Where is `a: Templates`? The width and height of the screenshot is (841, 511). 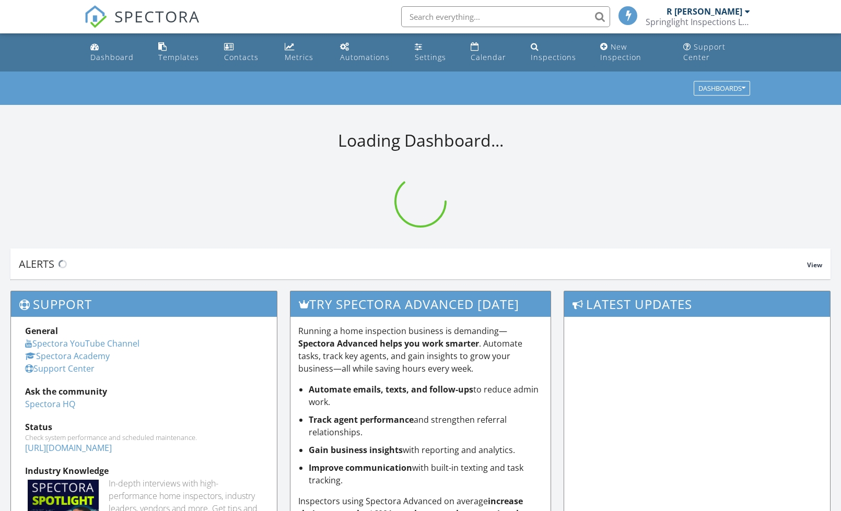
a: Templates is located at coordinates (183, 52).